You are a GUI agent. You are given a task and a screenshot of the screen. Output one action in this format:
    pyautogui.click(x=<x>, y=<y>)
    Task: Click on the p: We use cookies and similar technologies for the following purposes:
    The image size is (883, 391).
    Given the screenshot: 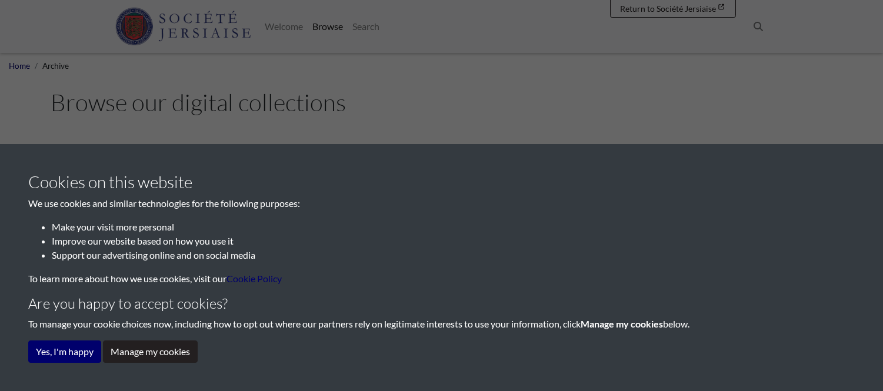 What is the action you would take?
    pyautogui.click(x=441, y=203)
    